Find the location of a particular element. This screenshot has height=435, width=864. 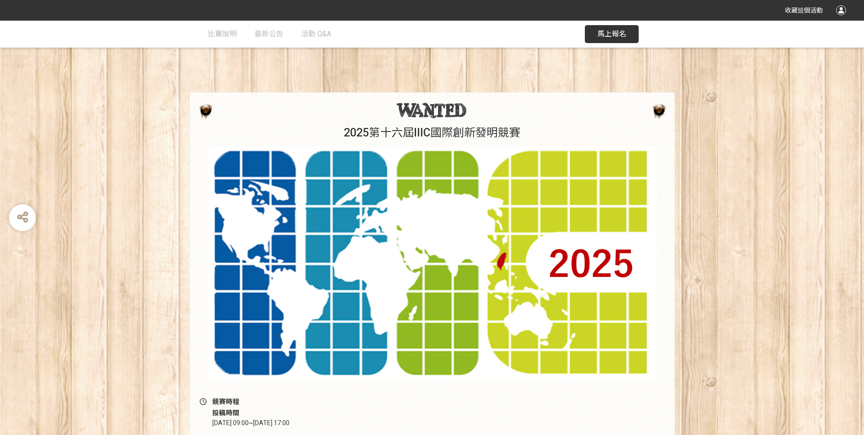

span: 活動 Q&A is located at coordinates (316, 34).